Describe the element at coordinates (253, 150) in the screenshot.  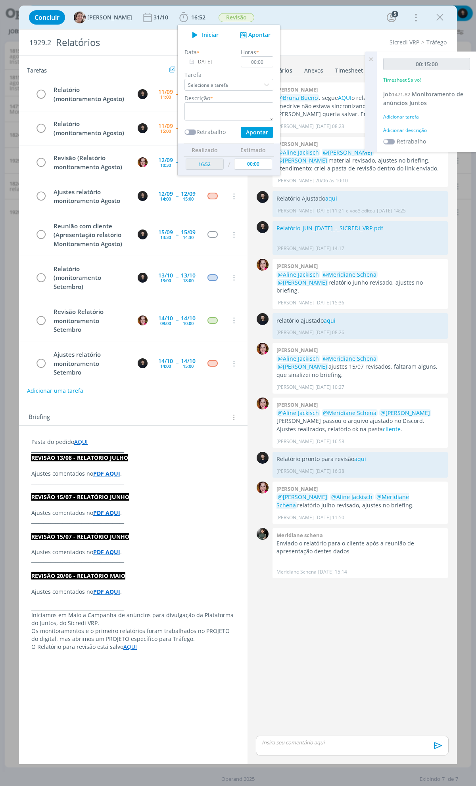
I see `th: Estimado` at that location.